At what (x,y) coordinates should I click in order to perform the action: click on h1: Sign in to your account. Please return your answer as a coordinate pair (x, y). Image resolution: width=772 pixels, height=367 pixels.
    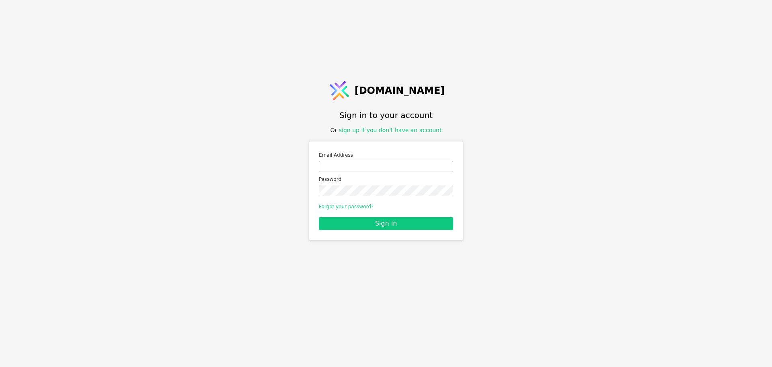
    Looking at the image, I should click on (386, 115).